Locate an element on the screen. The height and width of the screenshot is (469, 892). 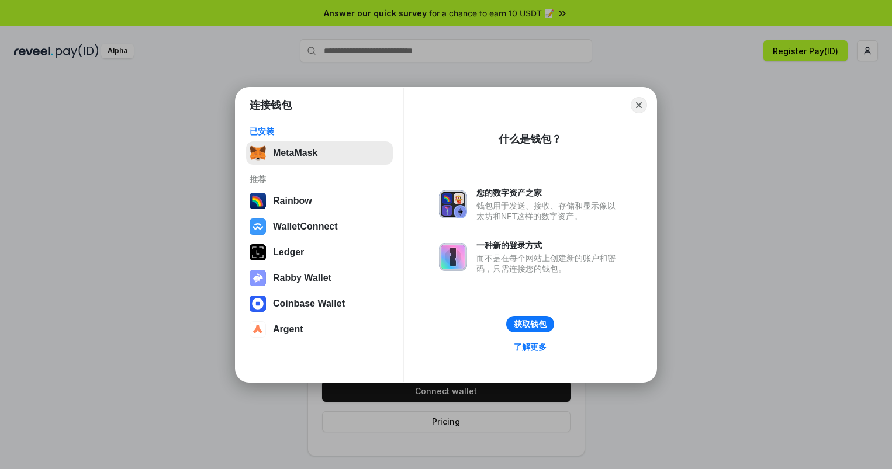
div: WalletConnect is located at coordinates (305, 227).